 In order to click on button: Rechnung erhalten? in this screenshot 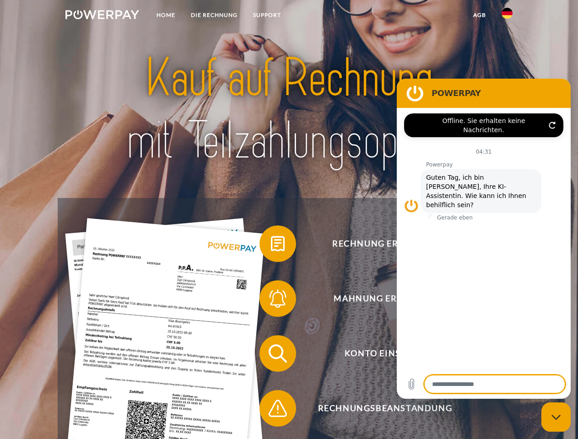, I will do `click(379, 244)`.